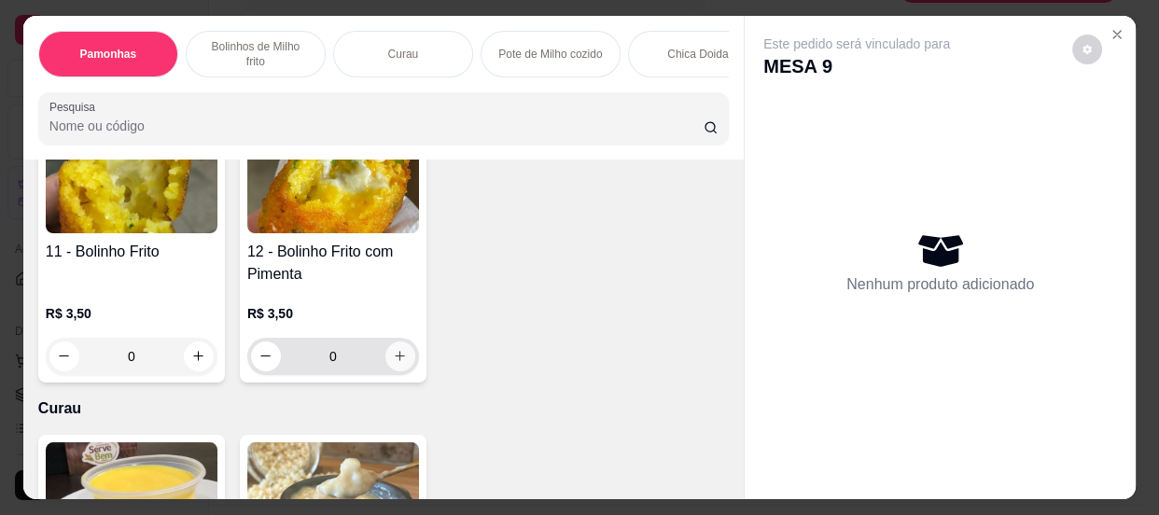  Describe the element at coordinates (857, 66) in the screenshot. I see `p: MESA 9` at that location.